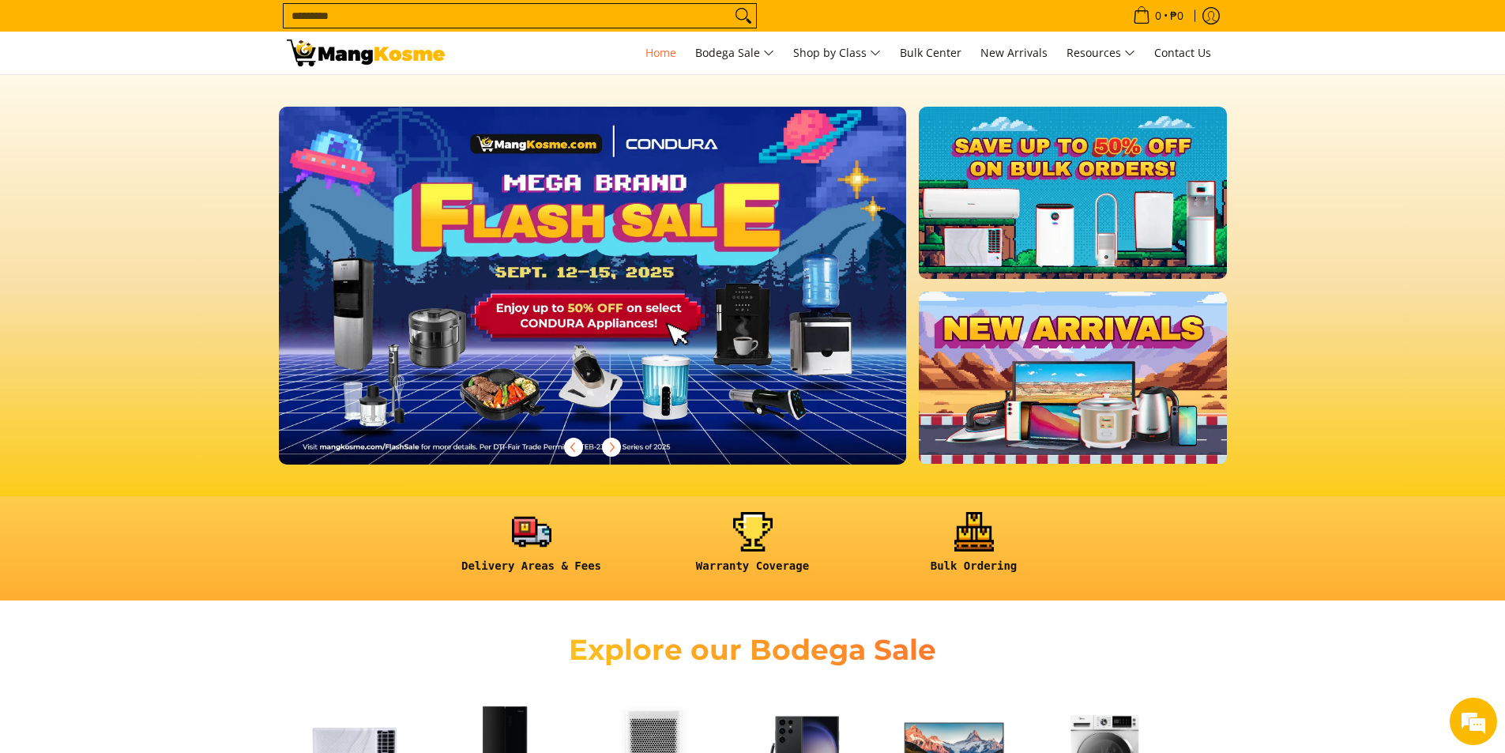  What do you see at coordinates (836, 53) in the screenshot?
I see `a: Shop by Class` at bounding box center [836, 53].